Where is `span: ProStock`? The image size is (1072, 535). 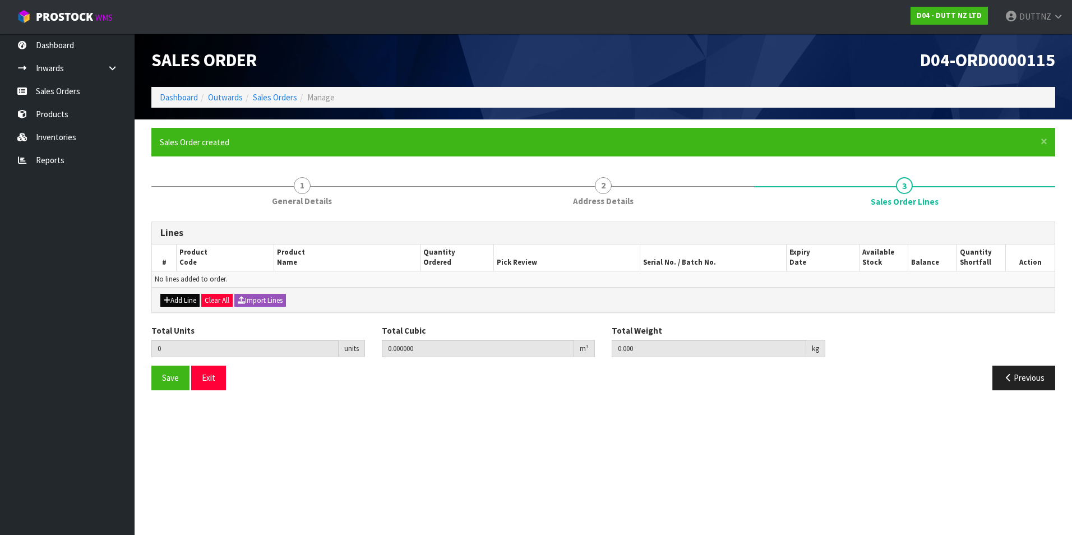 span: ProStock is located at coordinates (64, 17).